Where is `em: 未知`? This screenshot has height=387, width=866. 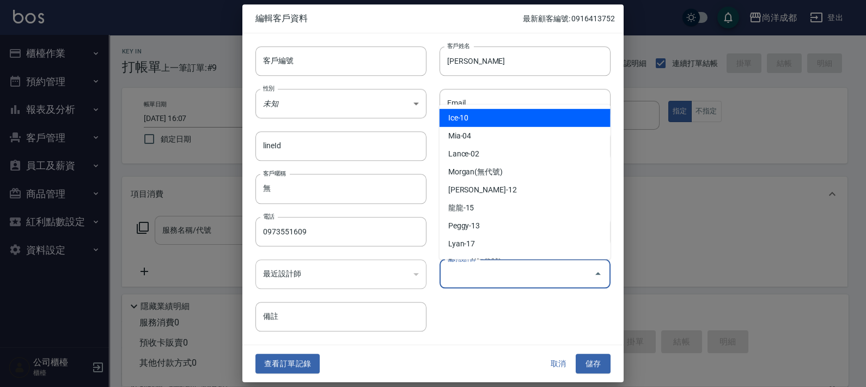
em: 未知 is located at coordinates (271, 103).